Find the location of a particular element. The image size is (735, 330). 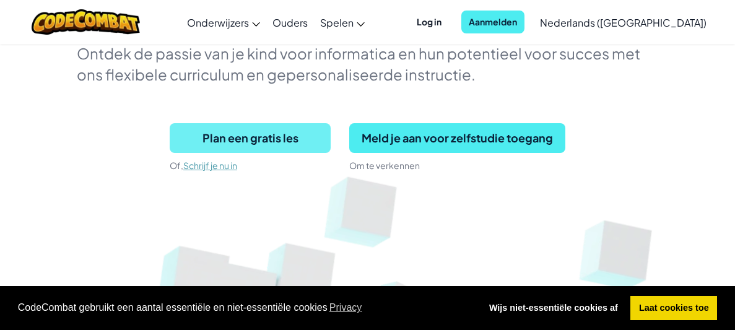

span: CodeCombat gebruikt een aantal essentiële en niet-essentiële cookies is located at coordinates (245, 308).